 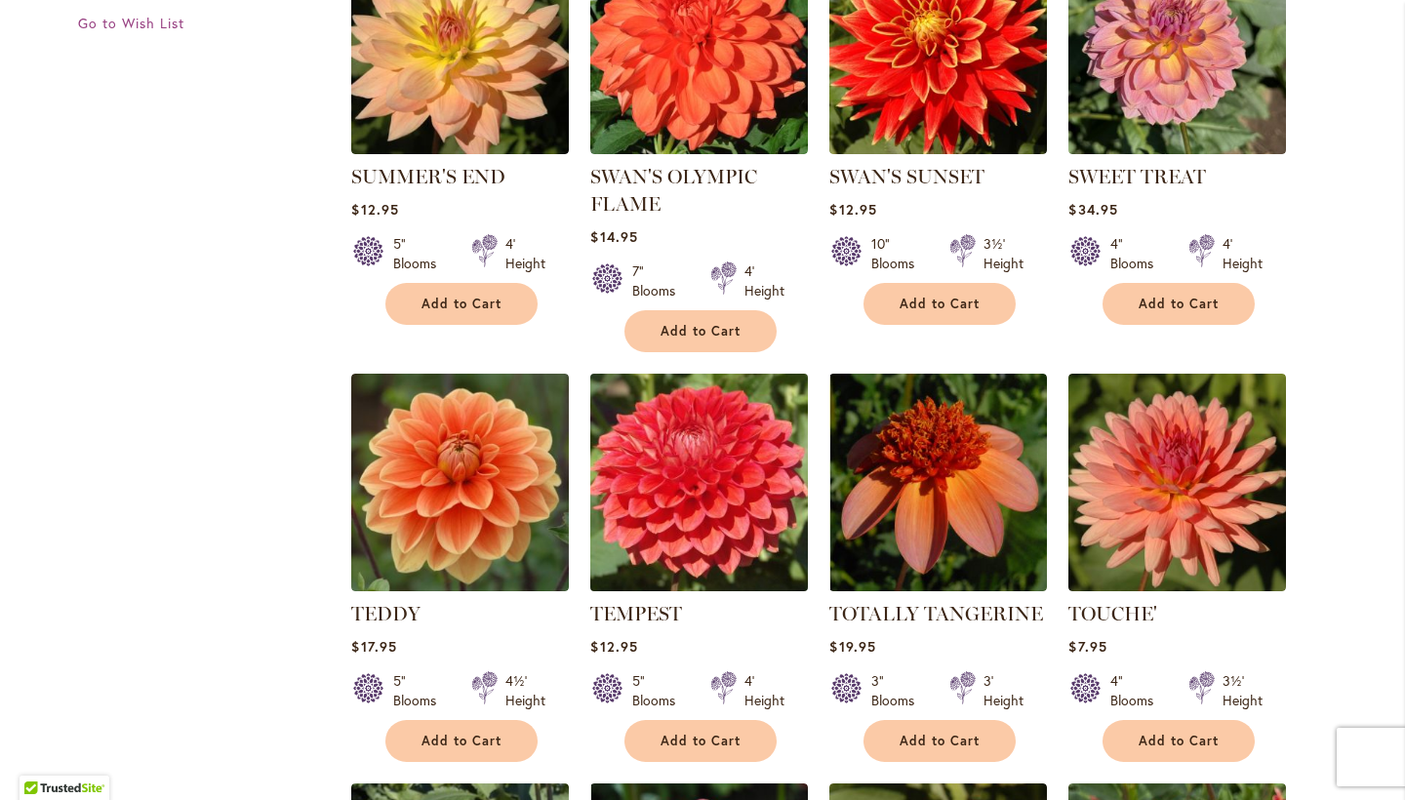 I want to click on img: TOTALLY TANGERINE, so click(x=938, y=482).